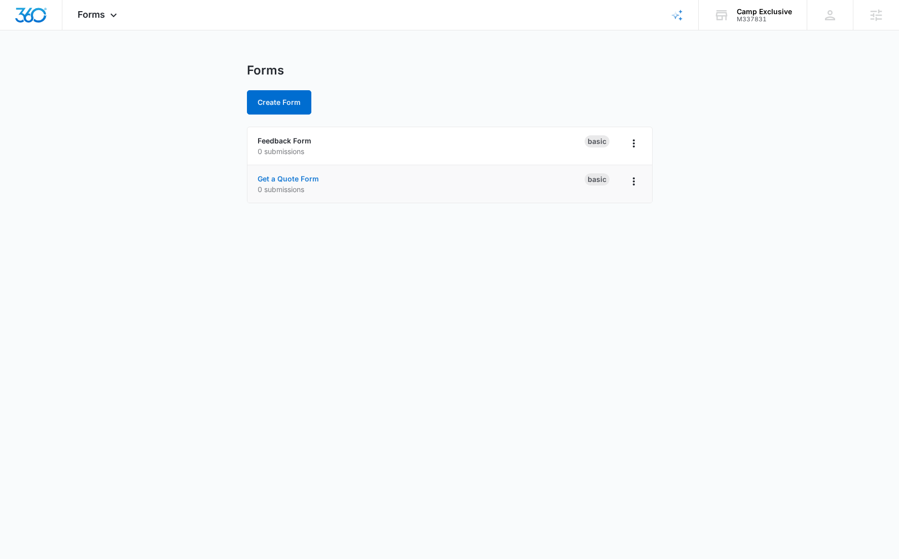 This screenshot has width=899, height=559. What do you see at coordinates (284, 140) in the screenshot?
I see `a: Feedback Form` at bounding box center [284, 140].